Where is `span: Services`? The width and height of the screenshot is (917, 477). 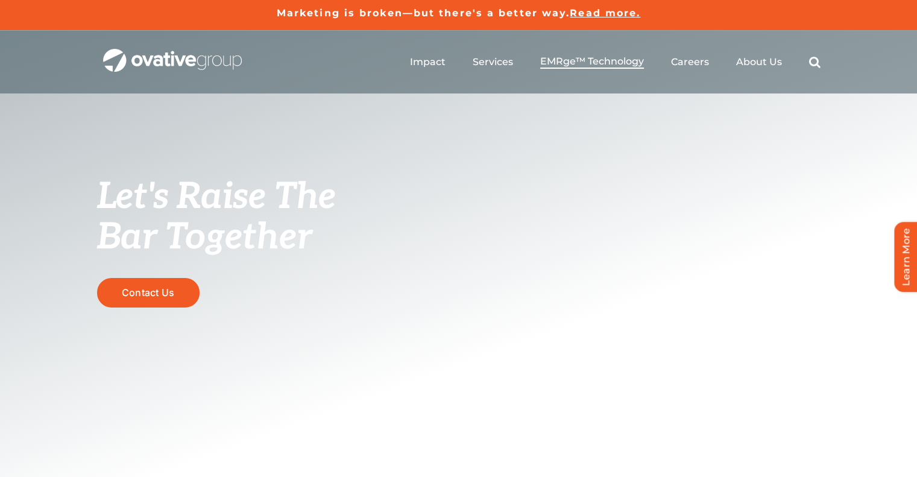
span: Services is located at coordinates (492, 62).